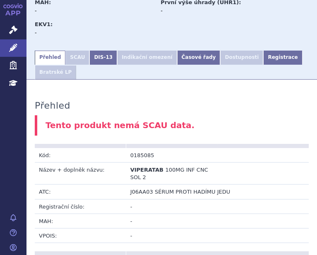  I want to click on td: Název + doplněk názvu:, so click(80, 173).